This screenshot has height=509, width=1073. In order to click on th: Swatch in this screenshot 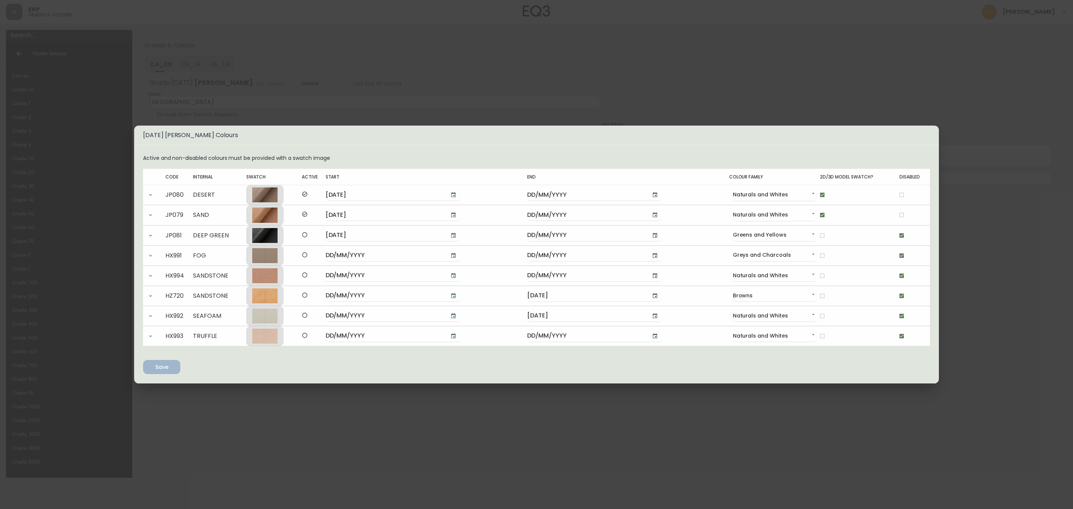, I will do `click(274, 177)`.